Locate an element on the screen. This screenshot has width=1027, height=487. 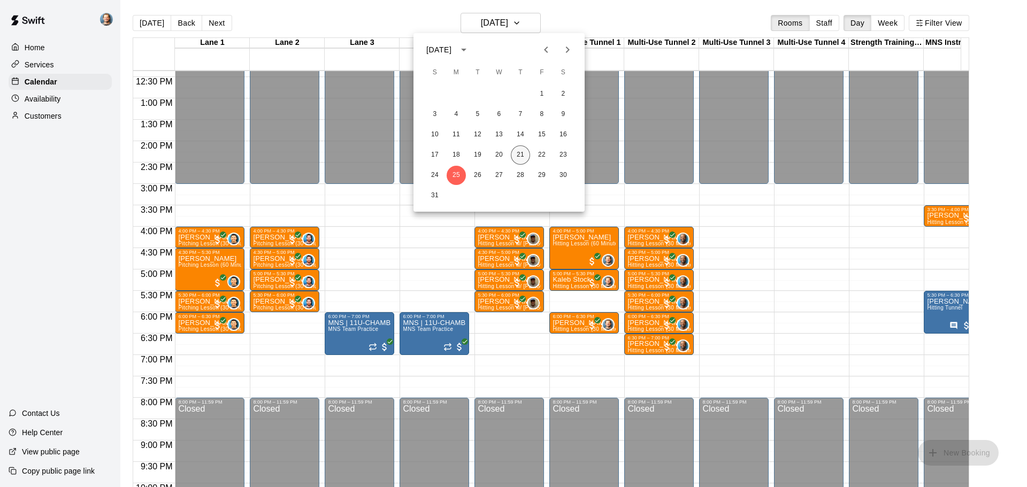
button: 29 is located at coordinates (542, 175).